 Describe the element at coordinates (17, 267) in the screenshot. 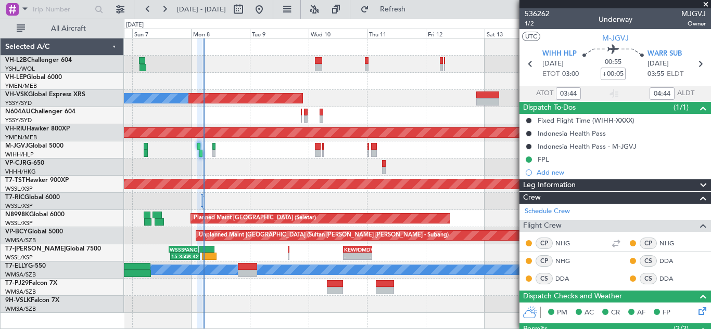

I see `span: T7-ELLY` at that location.